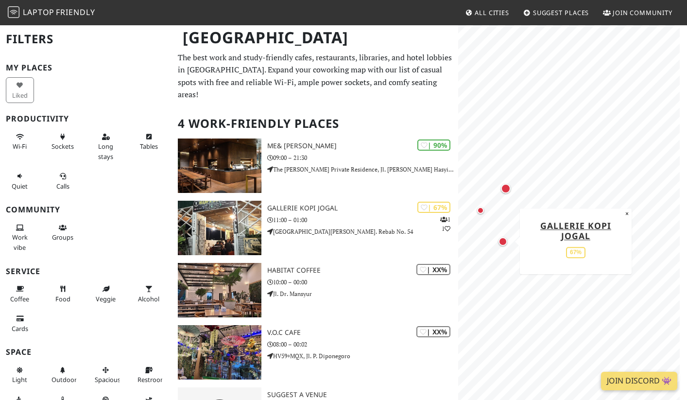 Image resolution: width=687 pixels, height=400 pixels. Describe the element at coordinates (363, 356) in the screenshot. I see `p: HV59+MQX, Jl. P. Diponegoro` at that location.